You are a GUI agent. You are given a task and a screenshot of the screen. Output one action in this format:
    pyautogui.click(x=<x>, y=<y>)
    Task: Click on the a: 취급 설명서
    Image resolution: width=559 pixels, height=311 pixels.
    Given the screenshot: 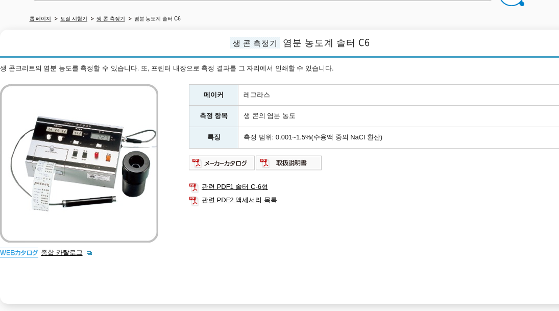 What is the action you would take?
    pyautogui.click(x=289, y=165)
    